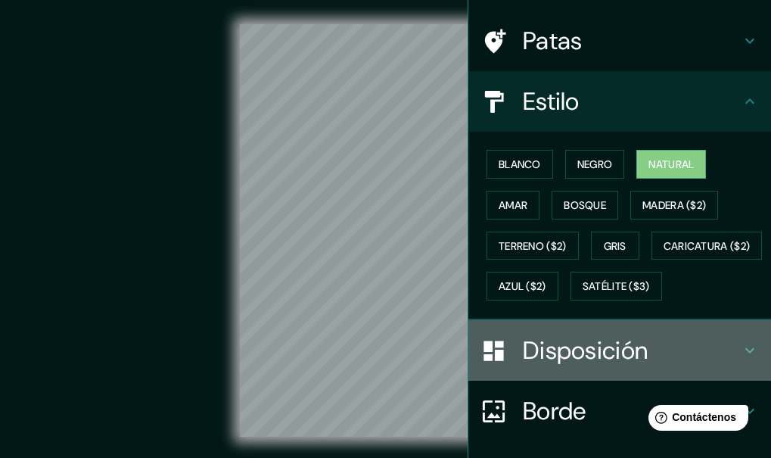  What do you see at coordinates (513, 205) in the screenshot?
I see `font: Amar` at bounding box center [513, 205].